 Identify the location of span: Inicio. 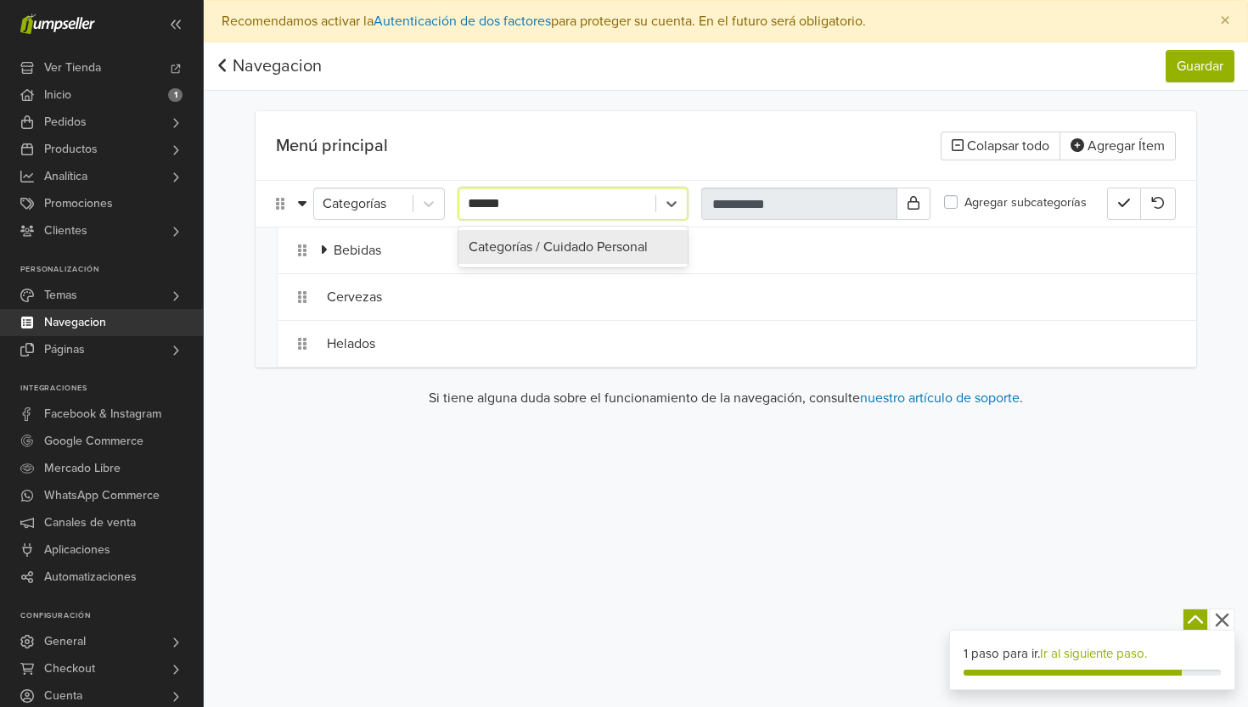
(58, 95).